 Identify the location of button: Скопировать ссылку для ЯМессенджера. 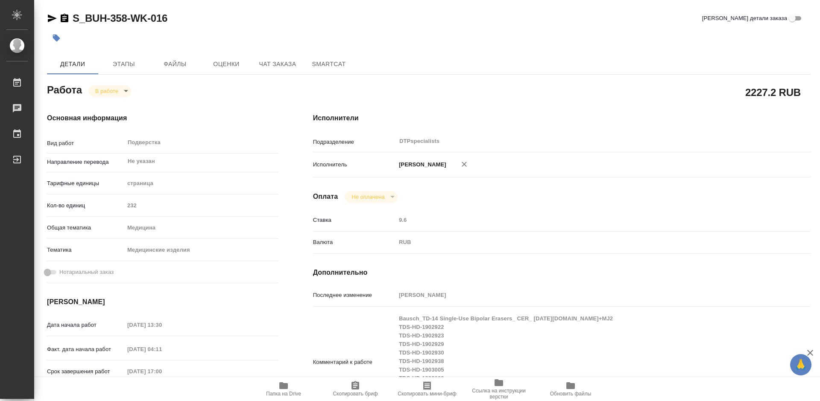
(52, 18).